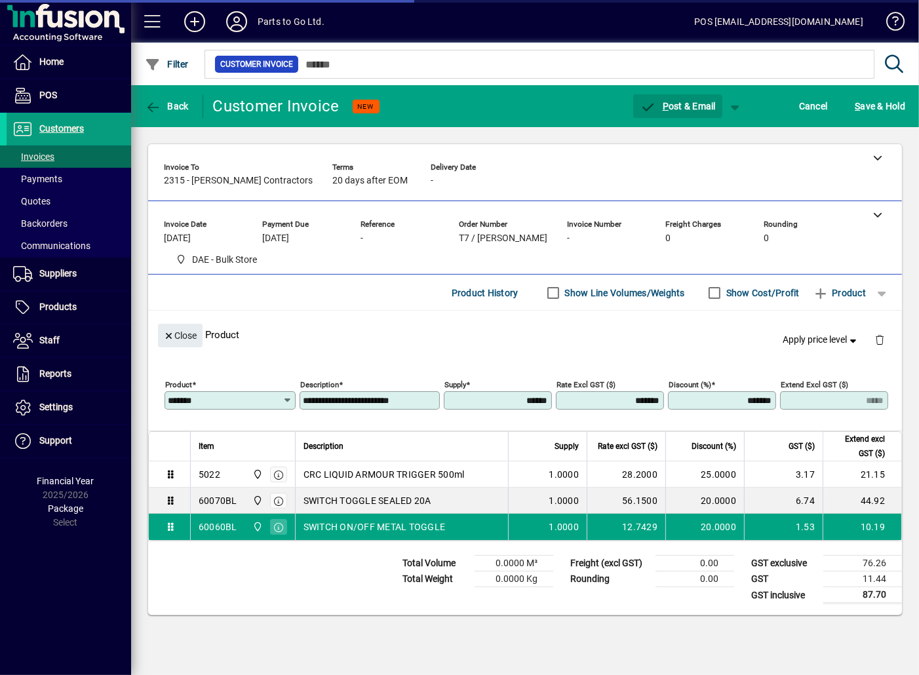 This screenshot has height=675, width=919. Describe the element at coordinates (610, 579) in the screenshot. I see `td: Rounding` at that location.